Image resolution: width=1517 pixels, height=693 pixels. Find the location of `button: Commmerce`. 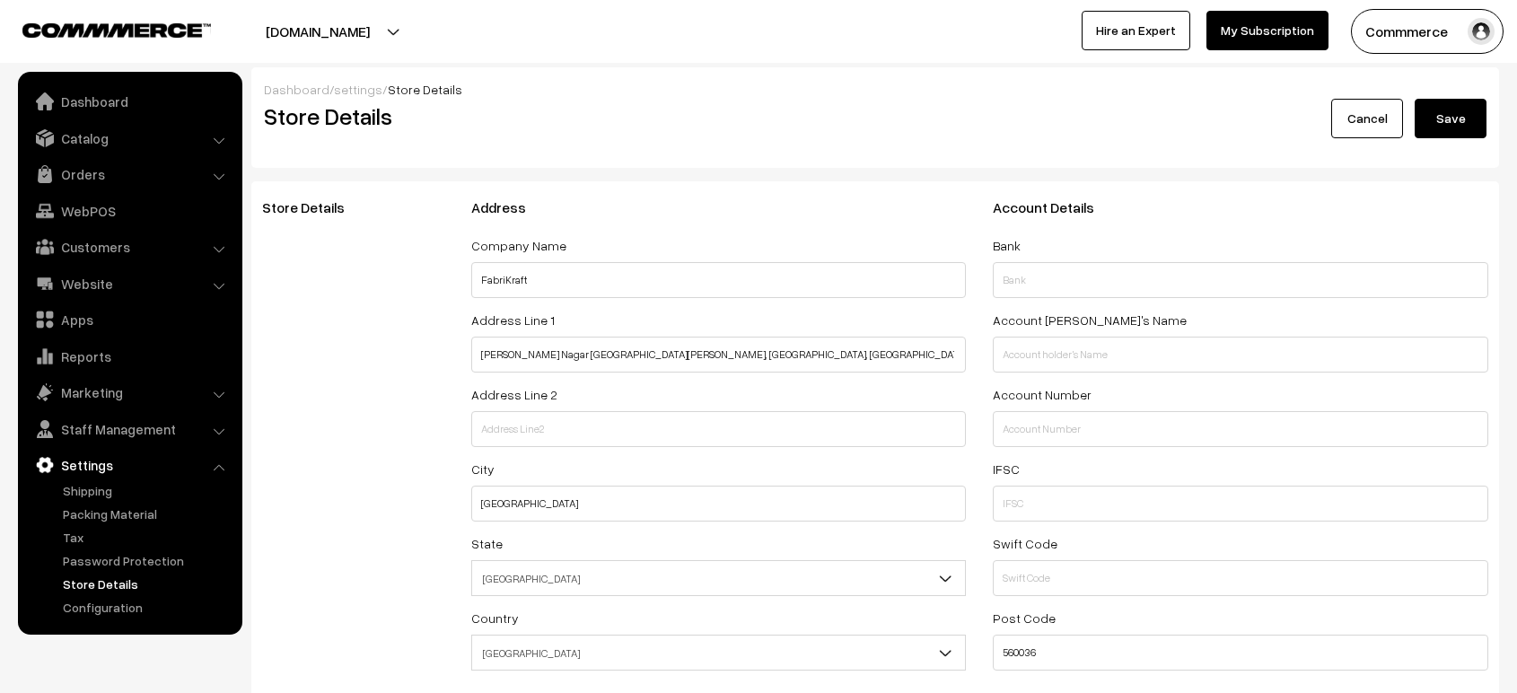

button: Commmerce is located at coordinates (1427, 31).